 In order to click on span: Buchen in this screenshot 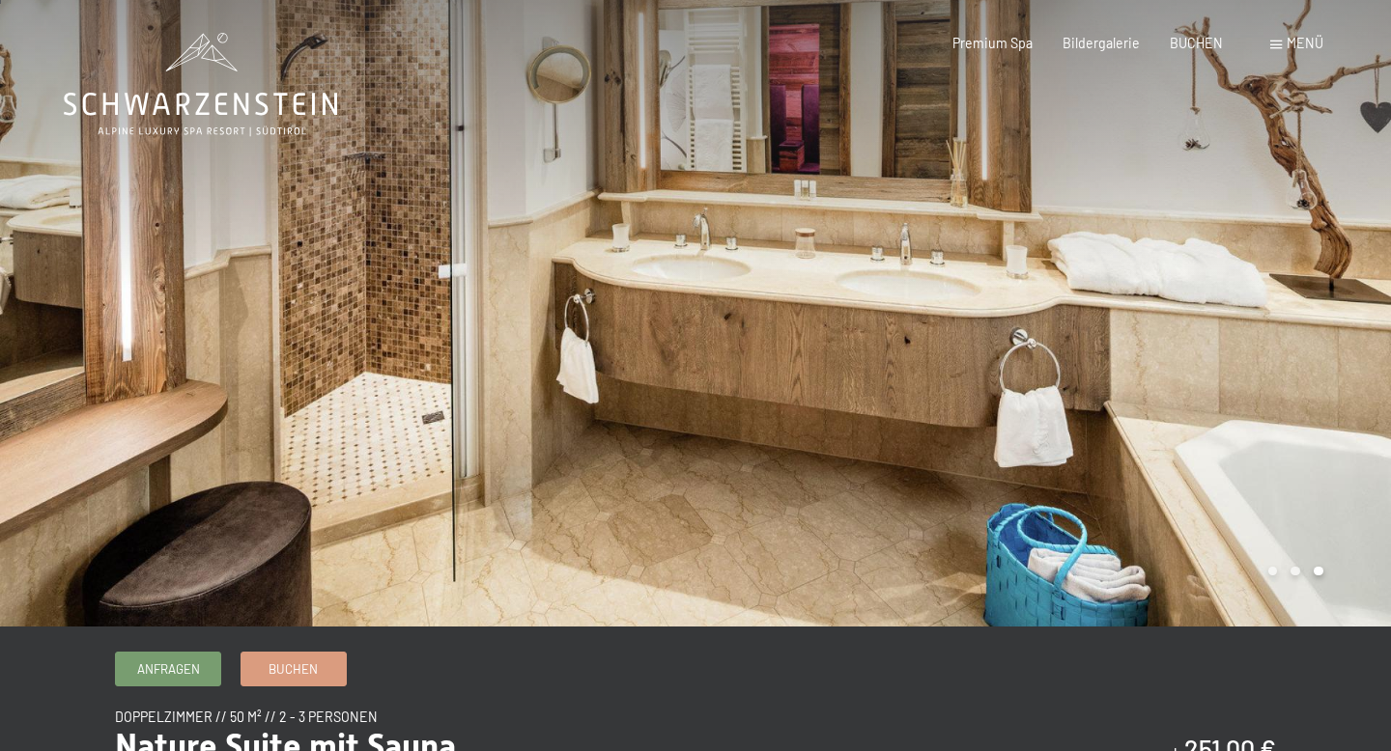, I will do `click(293, 669)`.